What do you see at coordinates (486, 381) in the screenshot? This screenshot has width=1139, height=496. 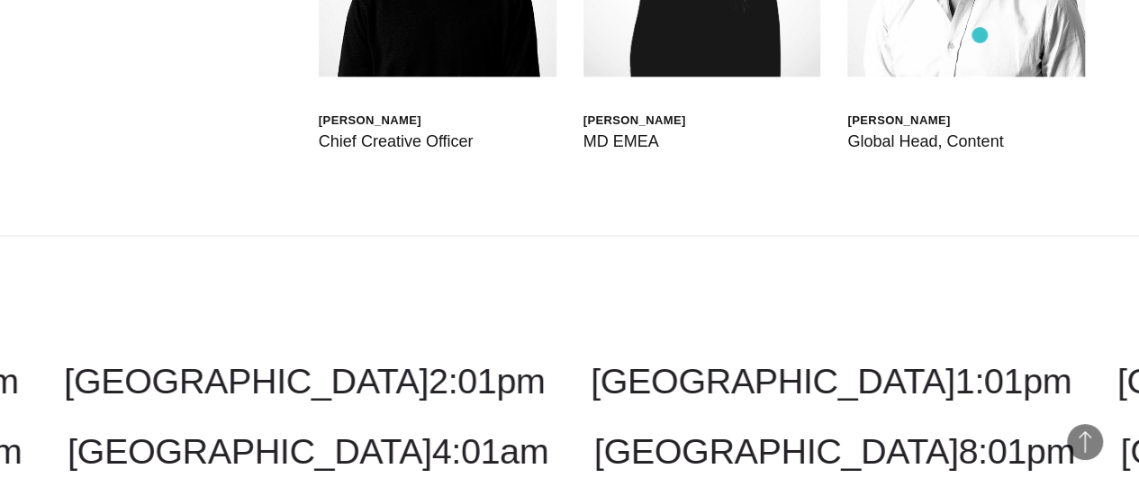 I see `span: 2:01pm` at bounding box center [486, 381].